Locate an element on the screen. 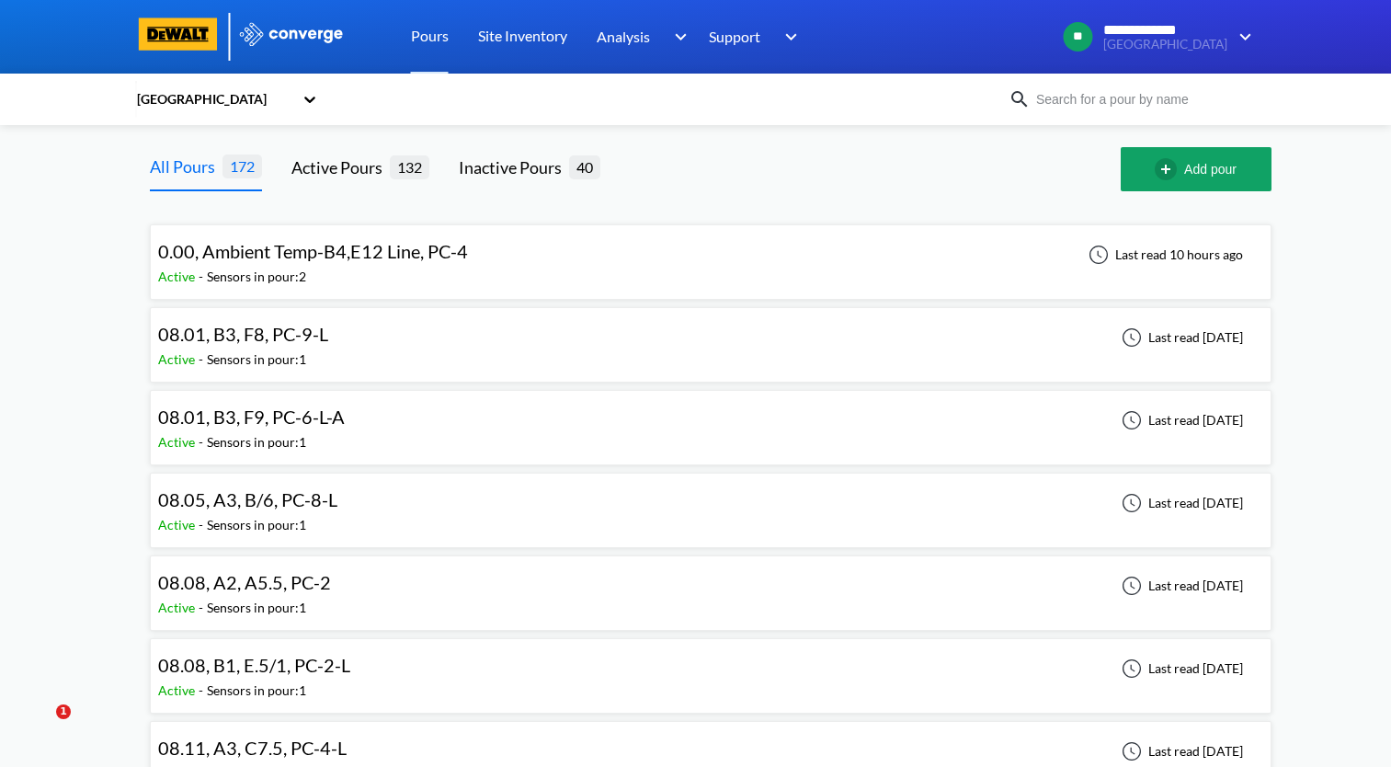 The height and width of the screenshot is (767, 1391). div: Last read 10 hours ago is located at coordinates (1163, 255).